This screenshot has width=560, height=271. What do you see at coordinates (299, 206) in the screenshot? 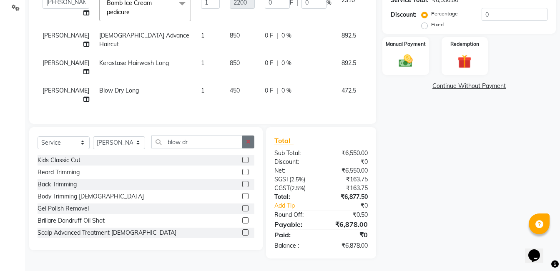
I see `a: Add Tip` at bounding box center [299, 206].